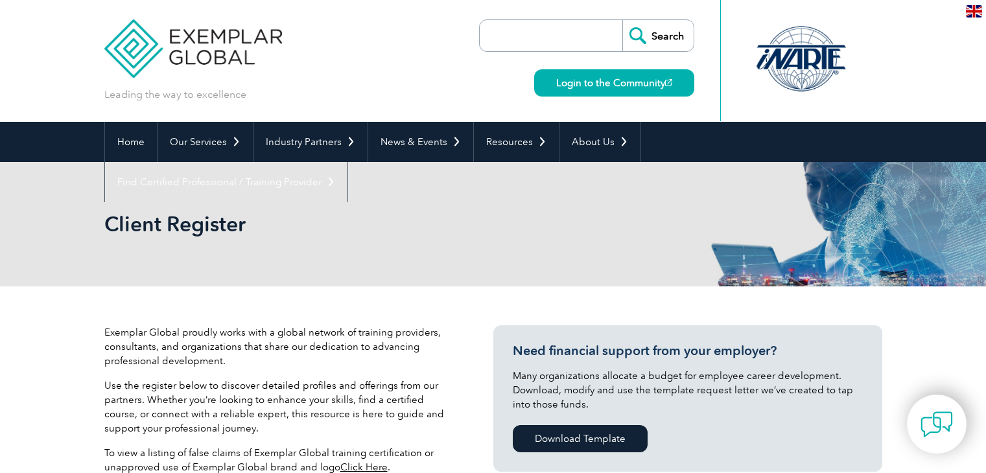 The width and height of the screenshot is (986, 473). Describe the element at coordinates (658, 36) in the screenshot. I see `input: Search` at that location.